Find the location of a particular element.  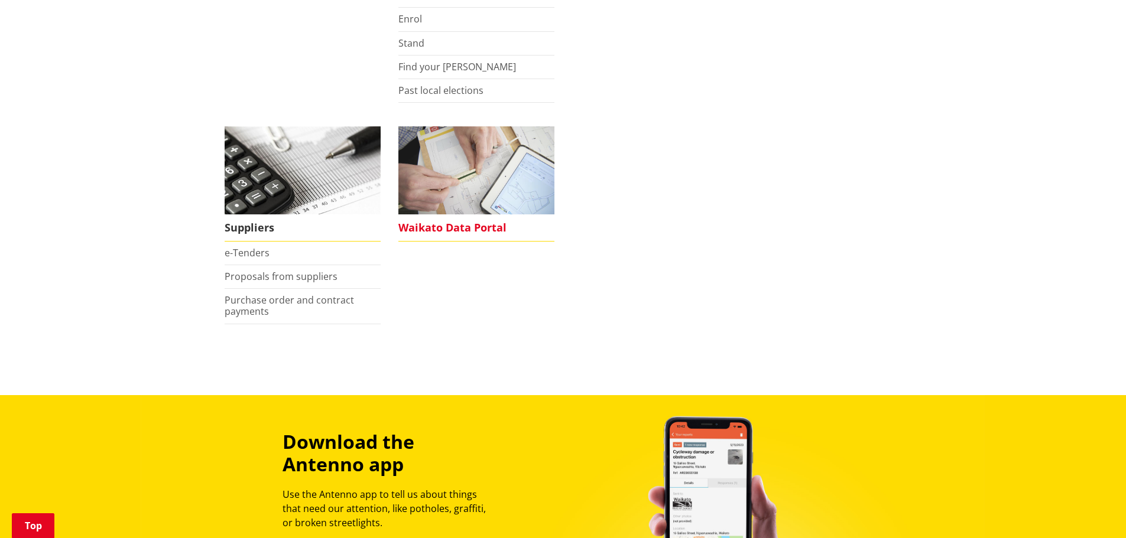

a: Evaluation Waikato Data Portal is located at coordinates (476, 184).